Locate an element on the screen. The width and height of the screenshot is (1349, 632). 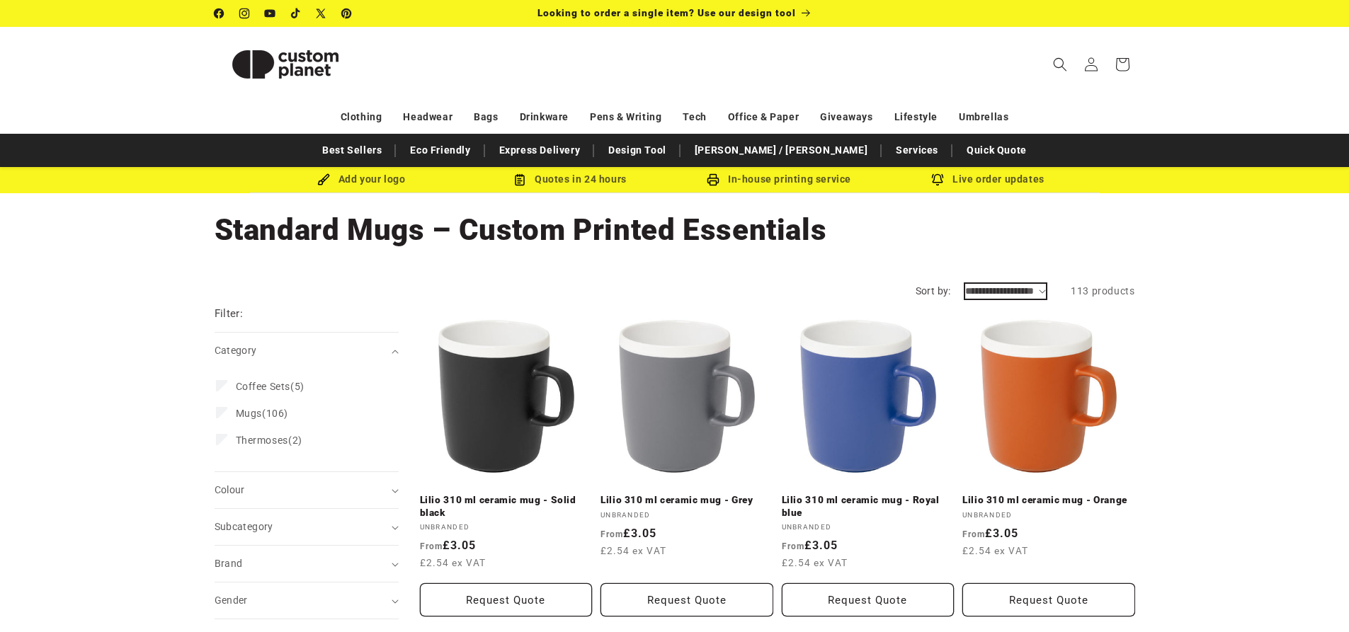
span: Coffee Sets is located at coordinates (263, 387).